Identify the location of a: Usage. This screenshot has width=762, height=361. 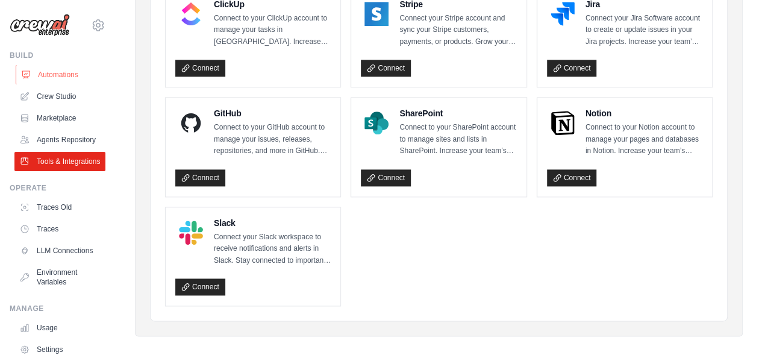
(60, 328).